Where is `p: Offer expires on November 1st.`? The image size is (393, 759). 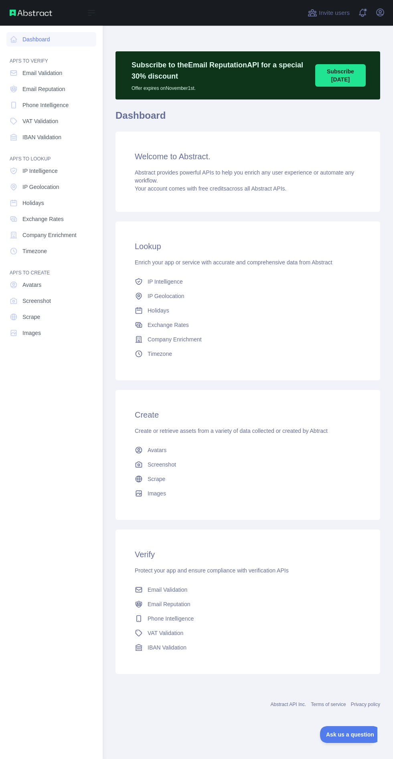 p: Offer expires on November 1st. is located at coordinates (220, 87).